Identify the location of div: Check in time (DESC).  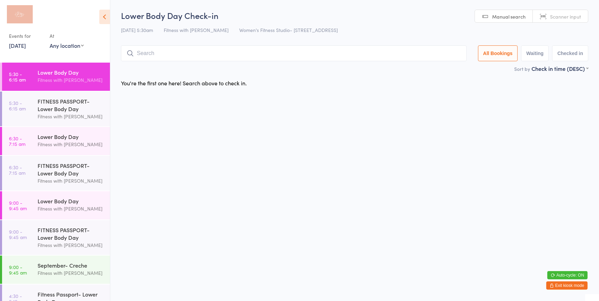
(559, 69).